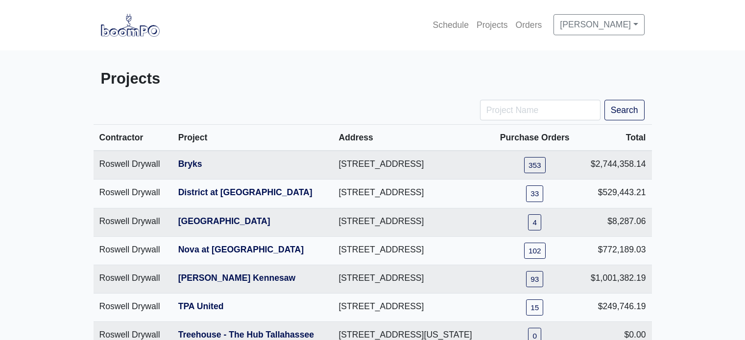 The height and width of the screenshot is (340, 745). Describe the element at coordinates (534, 279) in the screenshot. I see `a: 93` at that location.